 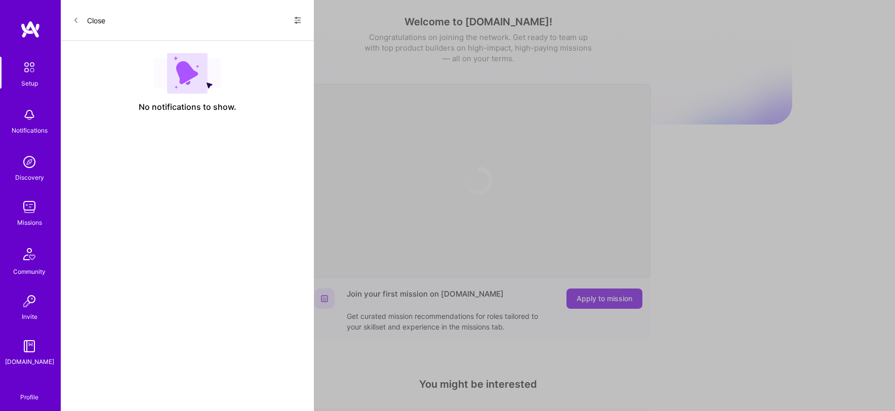 I want to click on img: guide book, so click(x=29, y=346).